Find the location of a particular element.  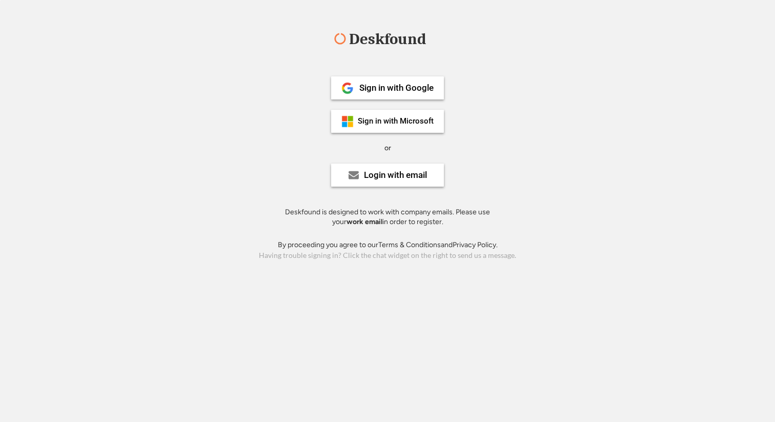

div: Deskfound is located at coordinates (388, 39).